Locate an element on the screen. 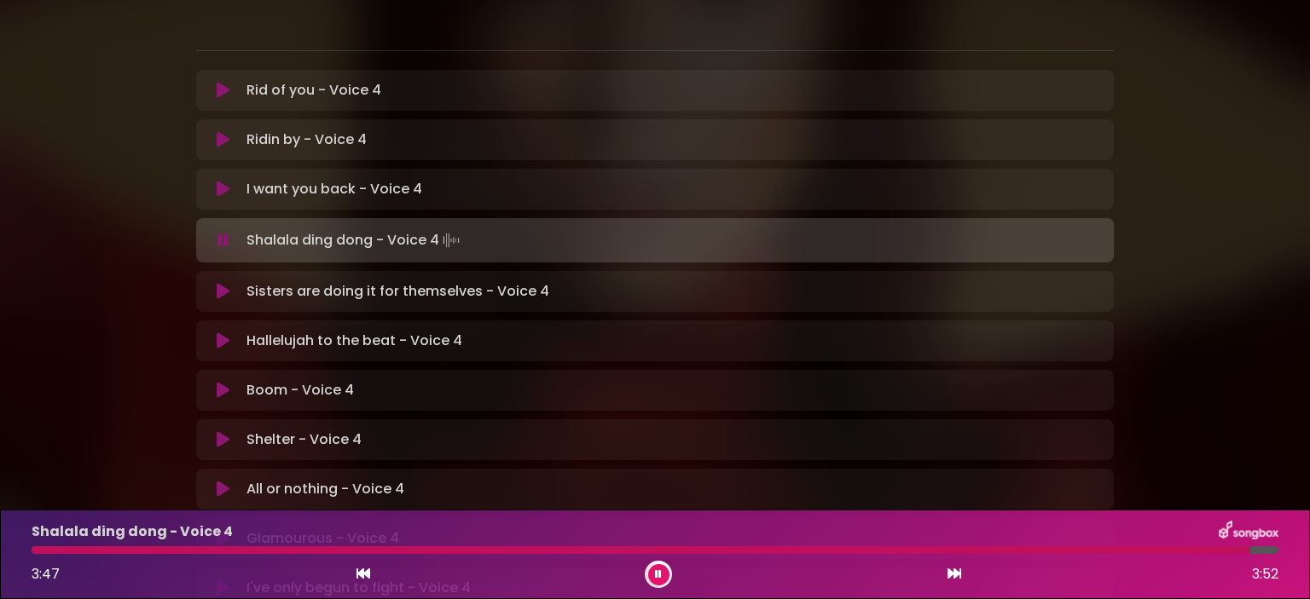 Image resolution: width=1310 pixels, height=599 pixels. p: Rid of you - Voice 4 is located at coordinates (314, 90).